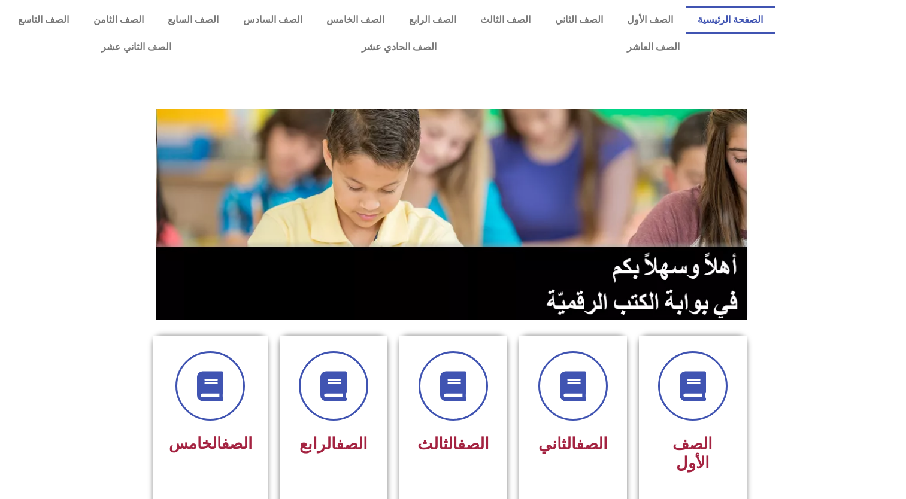 The height and width of the screenshot is (499, 906). Describe the element at coordinates (44, 20) in the screenshot. I see `a: الصف التاسع` at that location.